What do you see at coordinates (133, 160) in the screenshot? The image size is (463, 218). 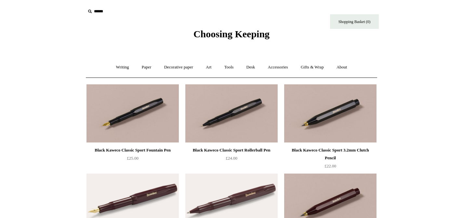 I see `a: Black Kaweco Classic Sport Fountain Pen £25.00` at bounding box center [133, 160].